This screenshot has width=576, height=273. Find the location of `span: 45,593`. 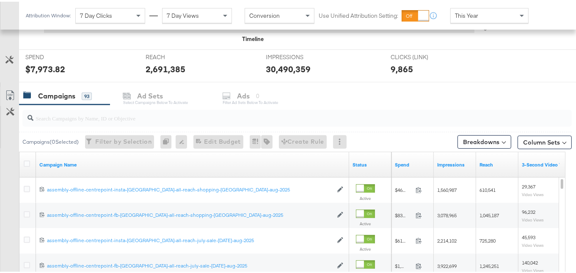

span: 45,593 is located at coordinates (529, 236).